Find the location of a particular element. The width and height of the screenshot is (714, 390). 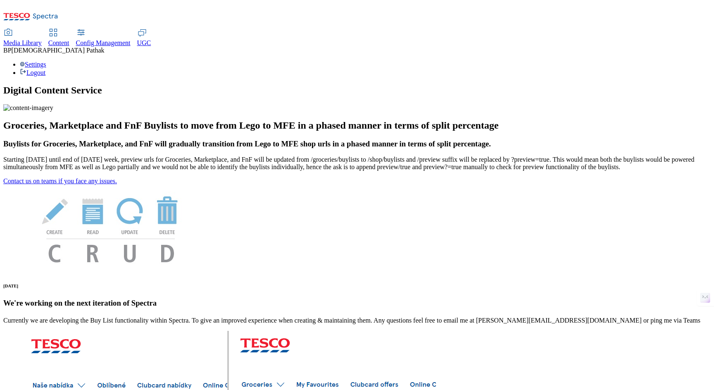

a: Content is located at coordinates (59, 38).